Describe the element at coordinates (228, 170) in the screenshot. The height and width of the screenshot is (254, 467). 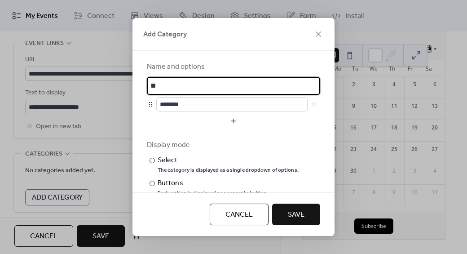
I see `div: The category is displayed as a single dropdown of options.` at that location.